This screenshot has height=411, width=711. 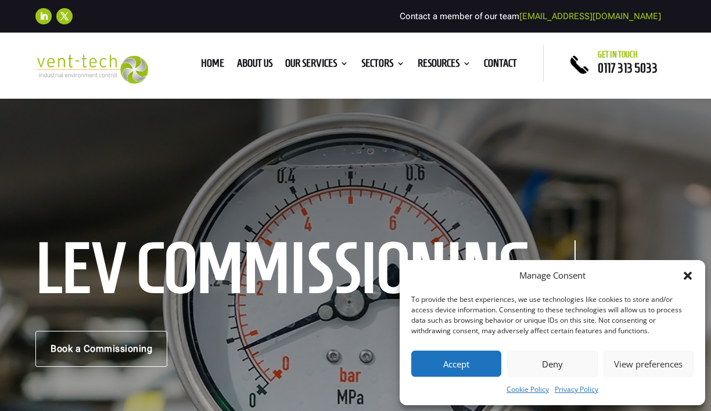 I want to click on div: Manage Consent, so click(x=552, y=276).